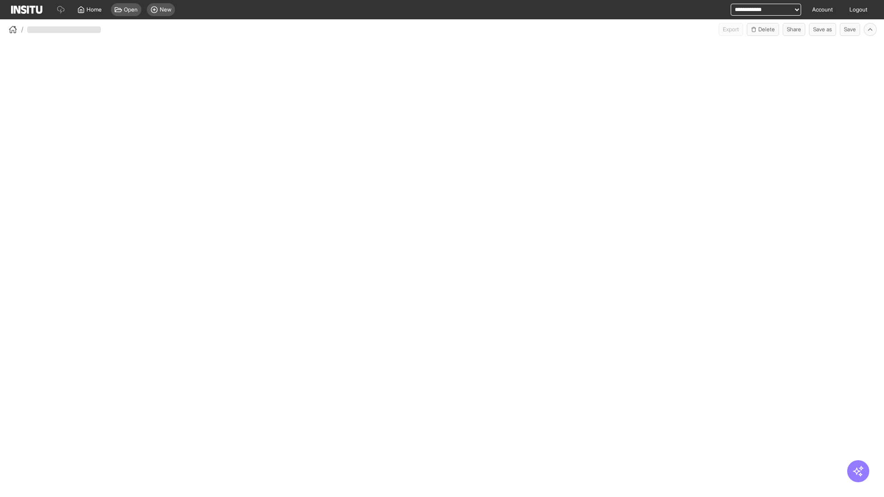  I want to click on img: Logo, so click(27, 10).